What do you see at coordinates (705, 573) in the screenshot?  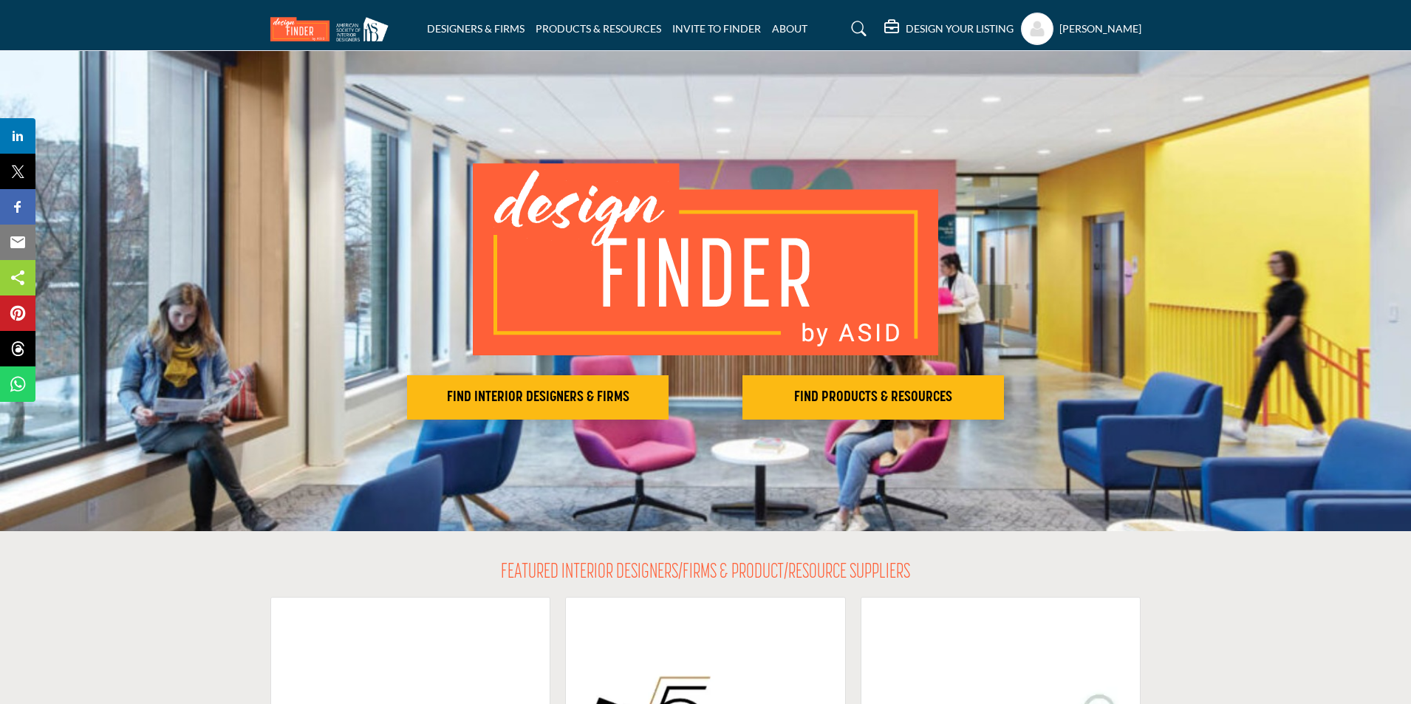 I see `h2: FEATURED INTERIOR DESIGNERS/FIRMS & PRODUCT/RESOURCE SUPPLIERS` at bounding box center [705, 573].